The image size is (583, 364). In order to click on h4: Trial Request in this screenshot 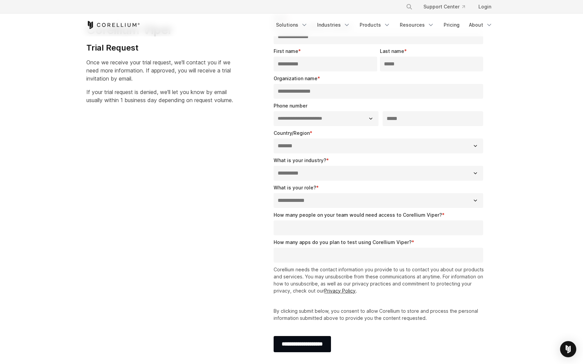, I will do `click(159, 48)`.